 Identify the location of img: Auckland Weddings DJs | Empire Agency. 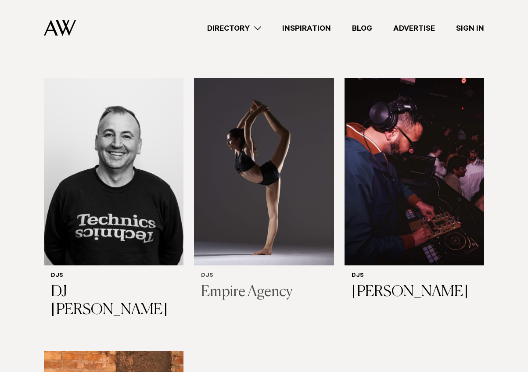
(264, 172).